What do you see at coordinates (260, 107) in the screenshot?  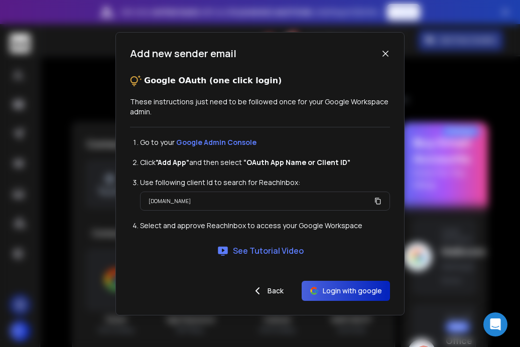 I see `p: These instructions just need to be followed once for your Google Workspace admin.` at bounding box center [260, 107].